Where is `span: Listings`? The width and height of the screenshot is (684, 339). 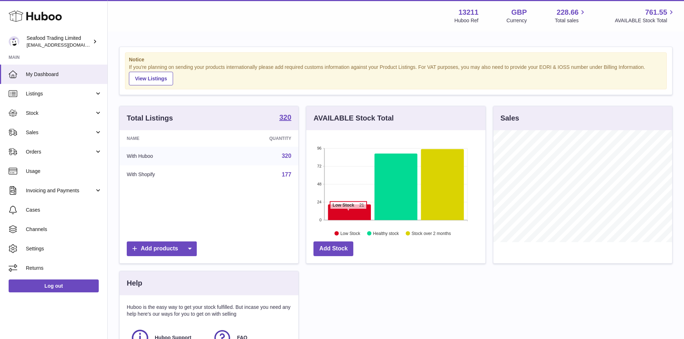
span: Listings is located at coordinates (60, 94).